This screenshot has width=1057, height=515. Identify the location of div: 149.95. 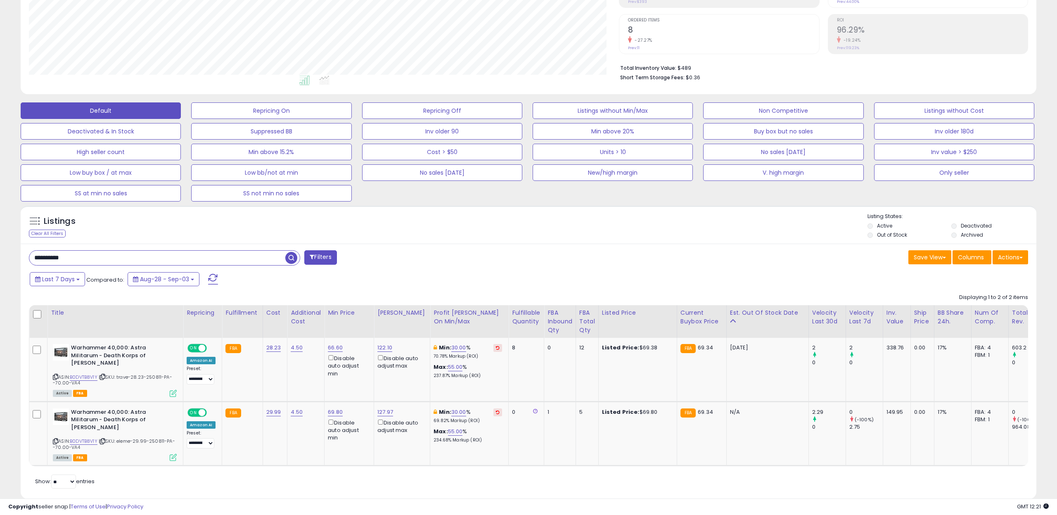
(895, 412).